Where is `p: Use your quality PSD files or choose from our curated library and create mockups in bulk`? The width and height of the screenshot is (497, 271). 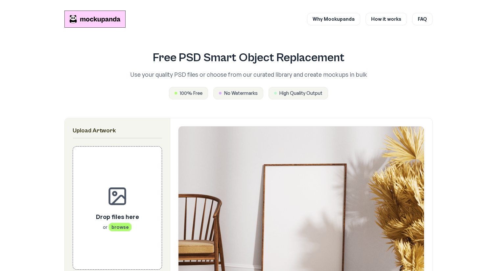 p: Use your quality PSD files or choose from our curated library and create mockups in bulk is located at coordinates (249, 74).